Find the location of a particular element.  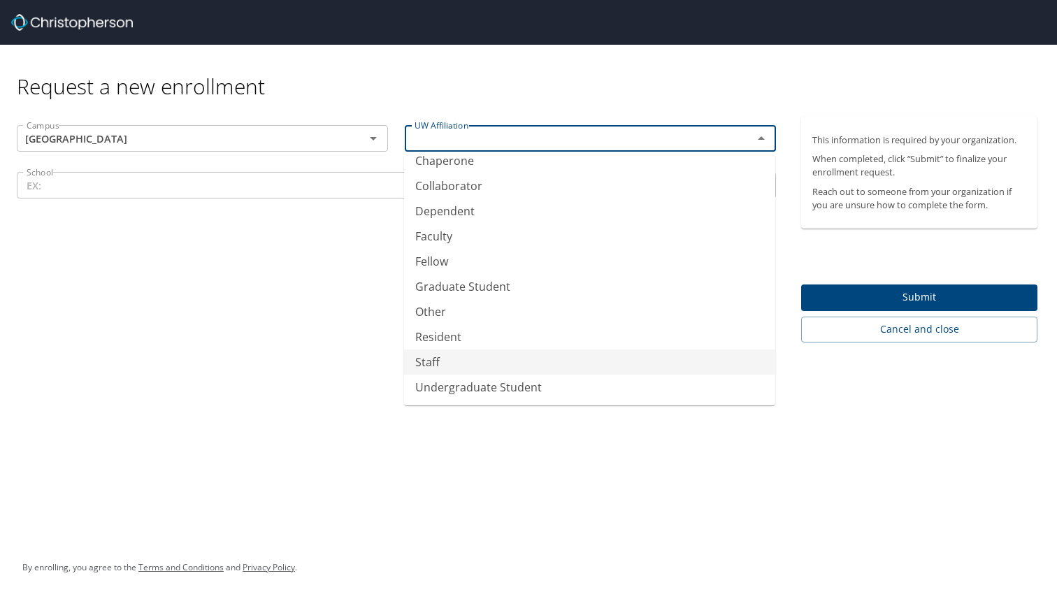

img: cbt logo is located at coordinates (72, 22).